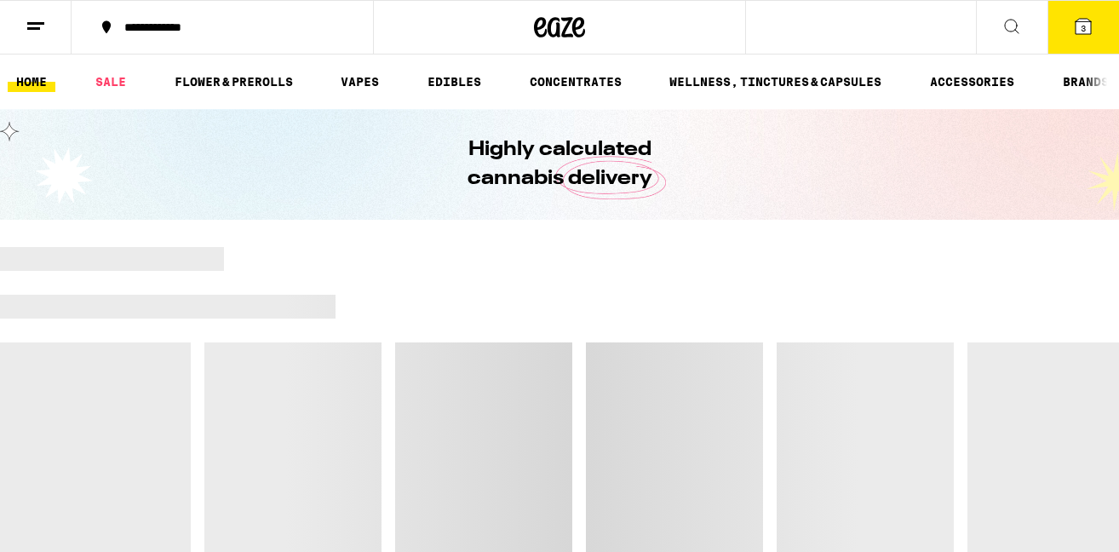 This screenshot has width=1119, height=552. Describe the element at coordinates (576, 82) in the screenshot. I see `a: CONCENTRATES` at that location.